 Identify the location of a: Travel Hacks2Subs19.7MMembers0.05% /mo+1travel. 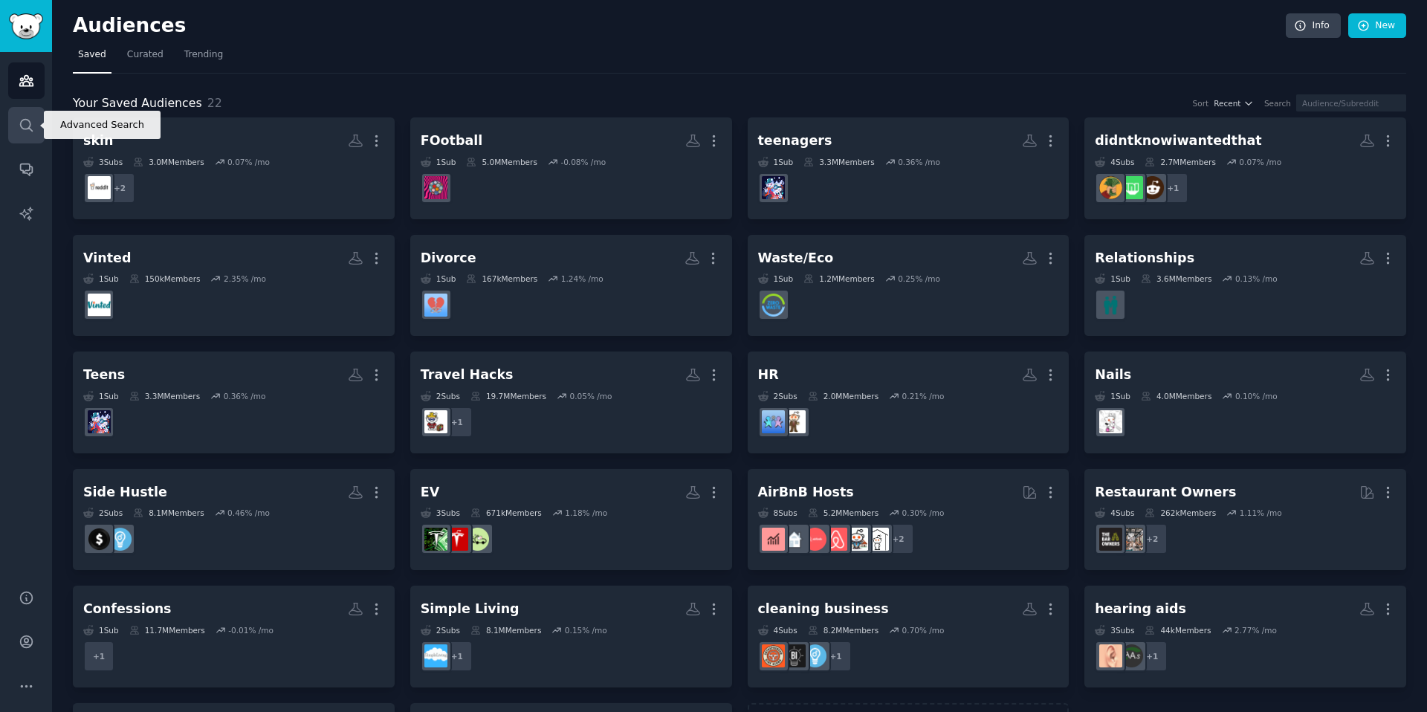
(571, 402).